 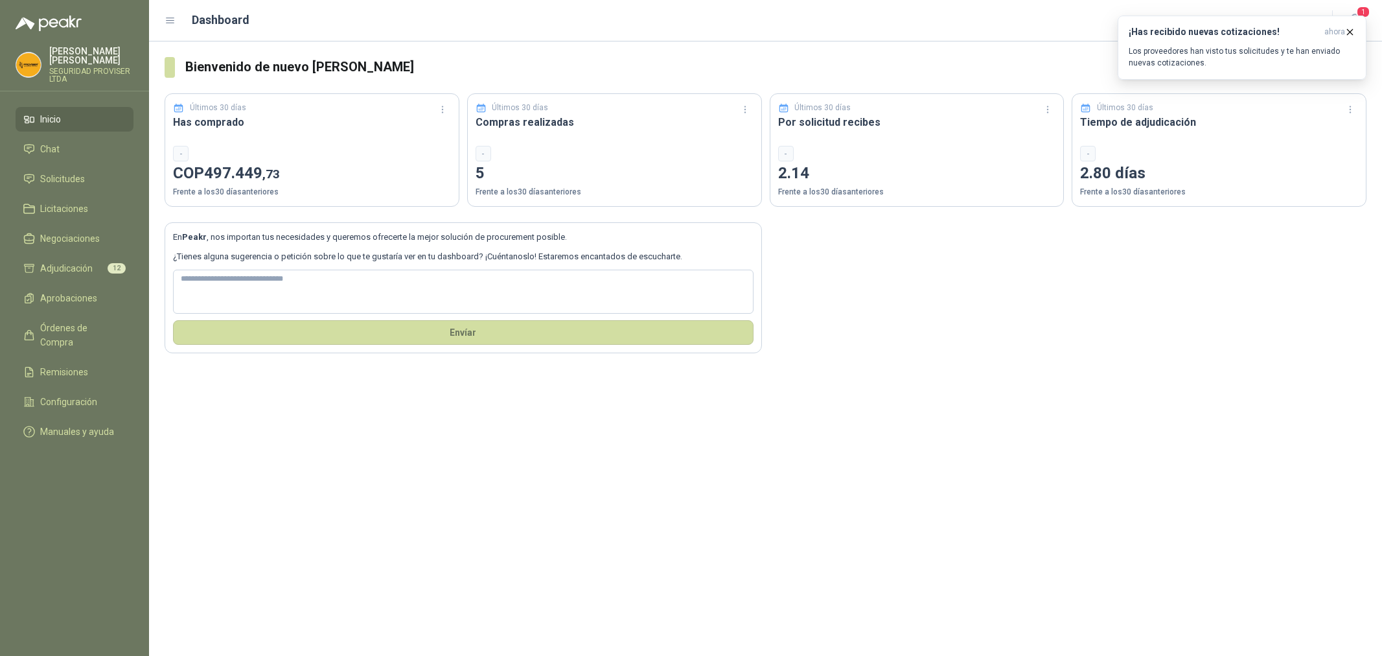 I want to click on span: ahora, so click(x=1335, y=32).